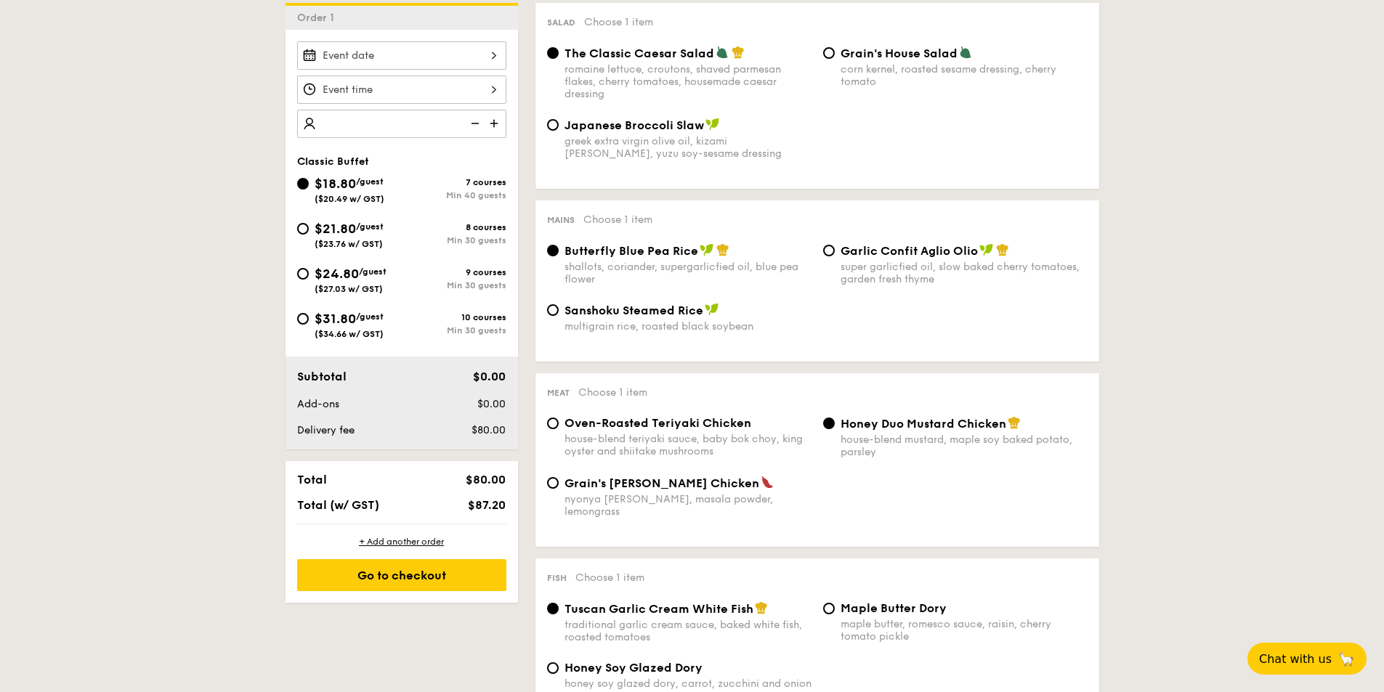 The width and height of the screenshot is (1384, 692). I want to click on input: $31.80/guest($34.66 w/ GST)10 coursesMin 30 guests, so click(303, 319).